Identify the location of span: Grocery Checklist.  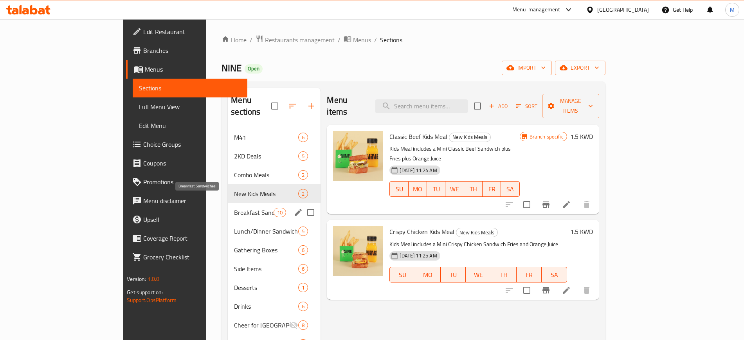
(192, 257).